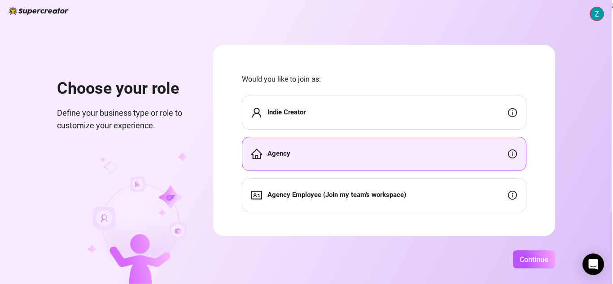 Image resolution: width=613 pixels, height=284 pixels. What do you see at coordinates (596, 14) in the screenshot?
I see `img: ACg8ocLKBCXSH-EwFQdKLwp-unyEpFw4A3Iw-e7yMjA6HQ8eC7p6hw=s96-c` at bounding box center [596, 14].